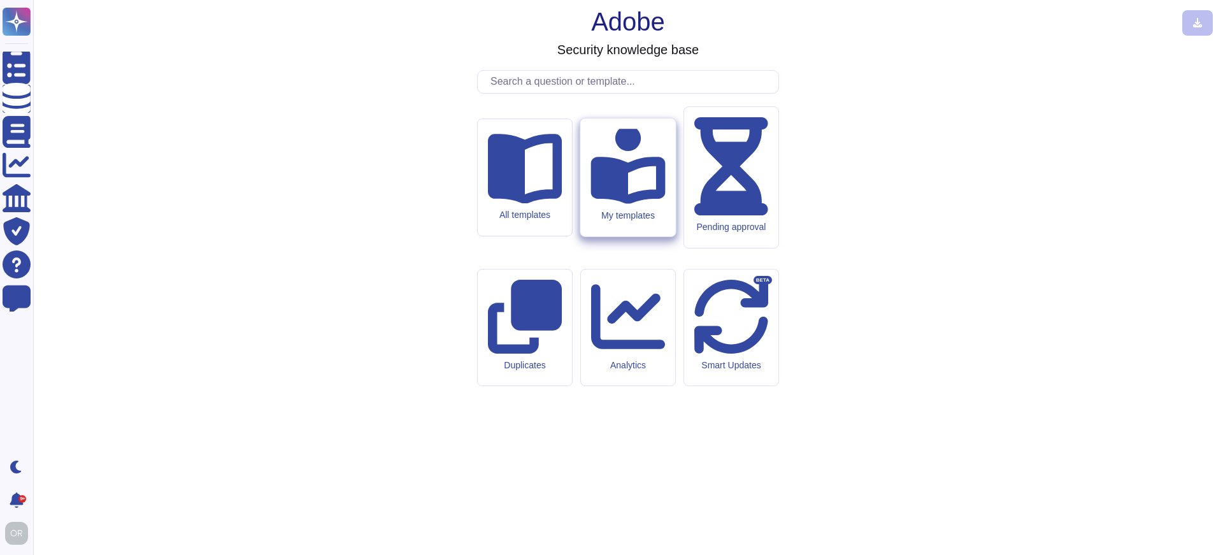 Image resolution: width=1223 pixels, height=555 pixels. What do you see at coordinates (627, 215) in the screenshot?
I see `div: My templates` at bounding box center [627, 215].